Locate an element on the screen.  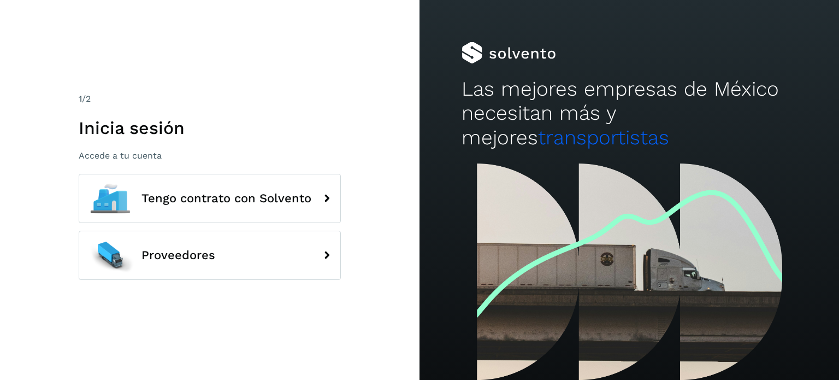
span: Proveedores is located at coordinates (178, 255).